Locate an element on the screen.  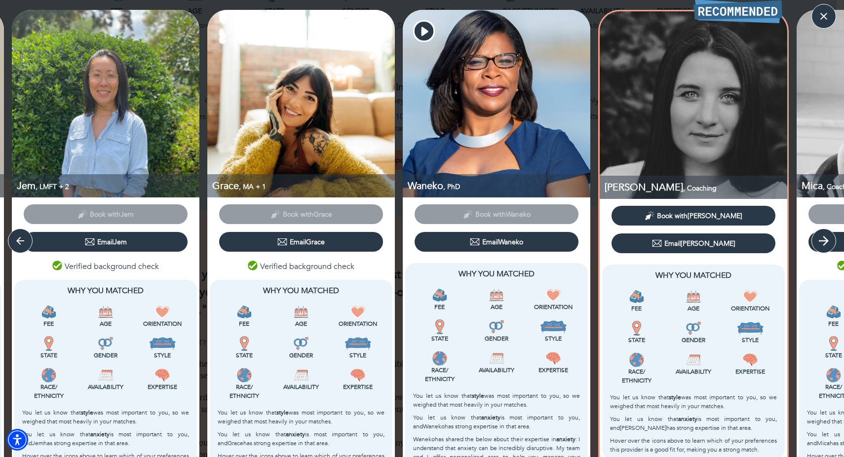
button: EmailJem is located at coordinates (106, 242).